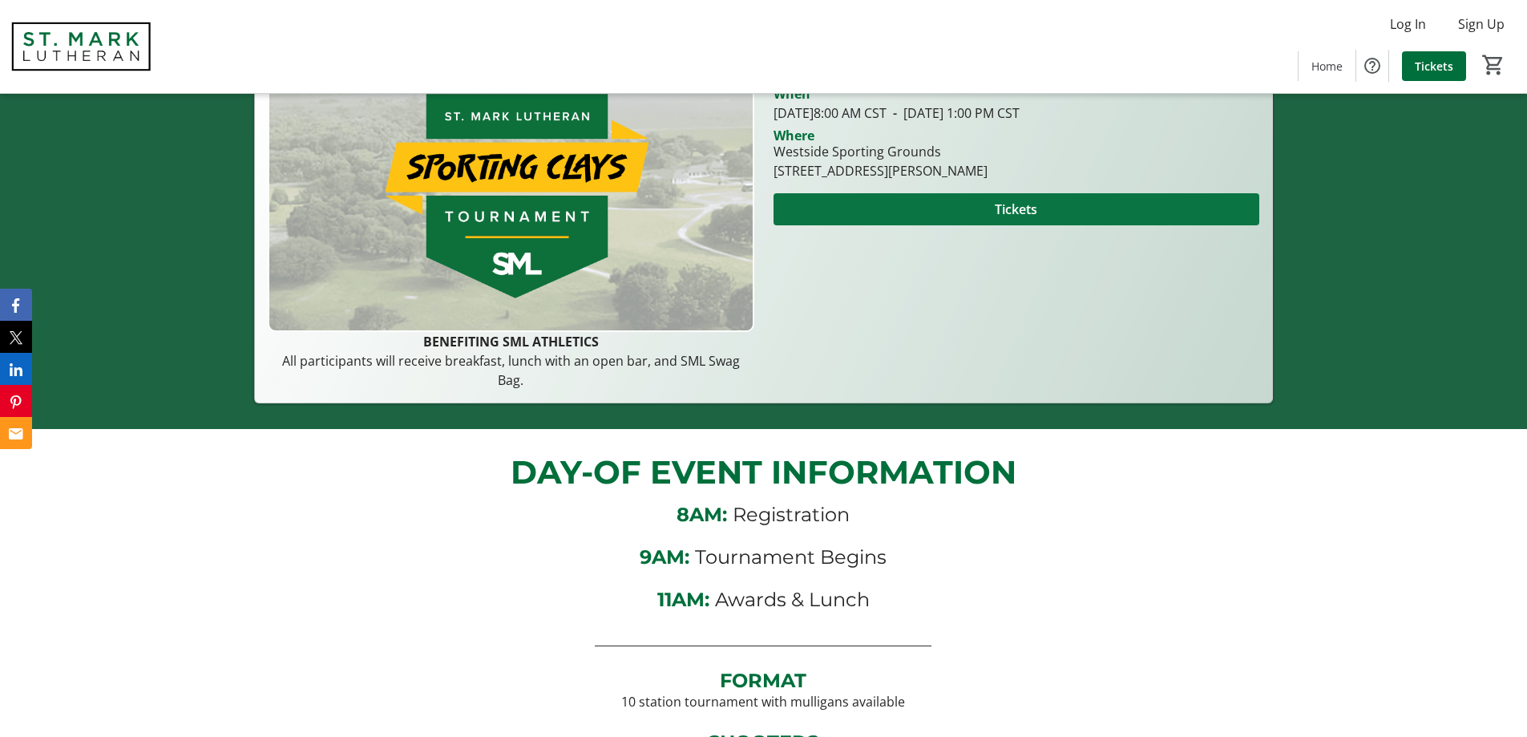 Image resolution: width=1527 pixels, height=737 pixels. Describe the element at coordinates (511, 195) in the screenshot. I see `img: Campaign CTA Media Photo` at that location.